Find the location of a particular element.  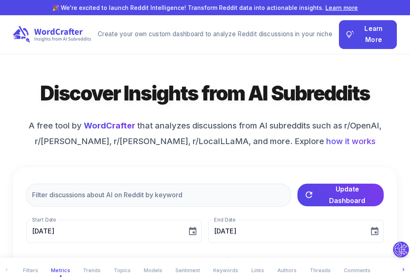

h1: Discover Insights from AI Subreddits is located at coordinates (205, 93).